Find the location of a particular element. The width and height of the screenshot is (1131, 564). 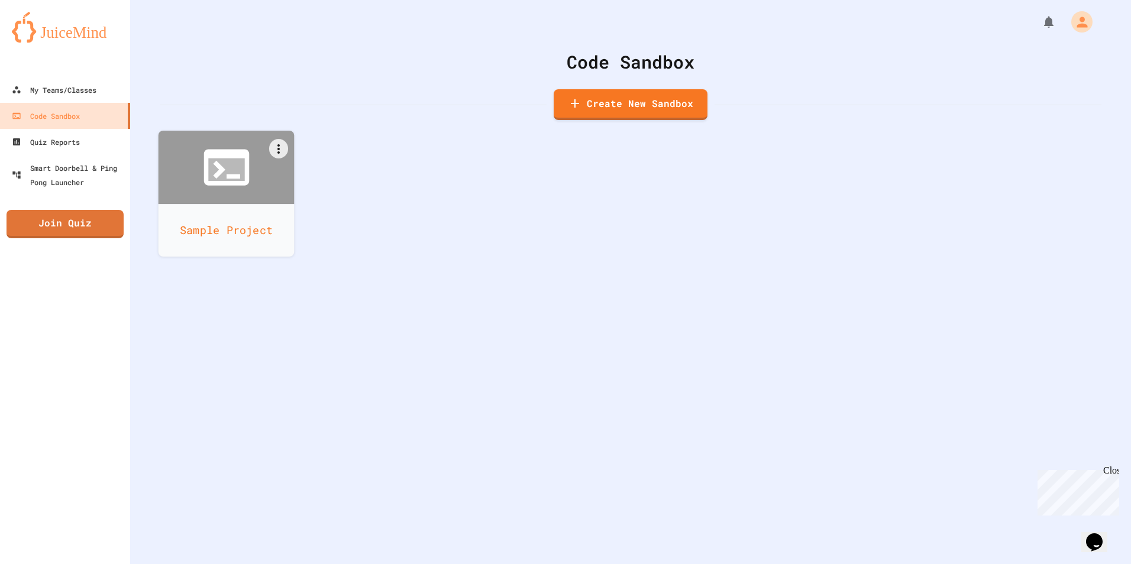

a: Sample Project is located at coordinates (227, 193).